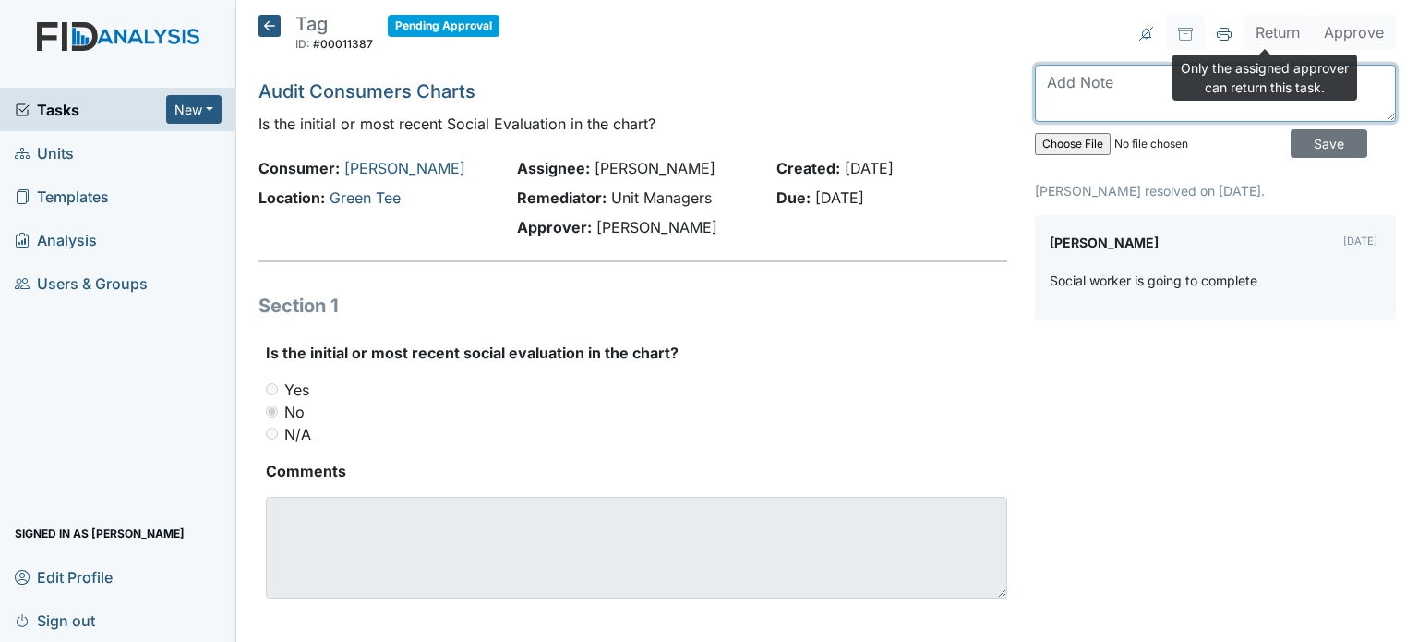 This screenshot has width=1418, height=642. Describe the element at coordinates (311, 24) in the screenshot. I see `span: Tag` at that location.